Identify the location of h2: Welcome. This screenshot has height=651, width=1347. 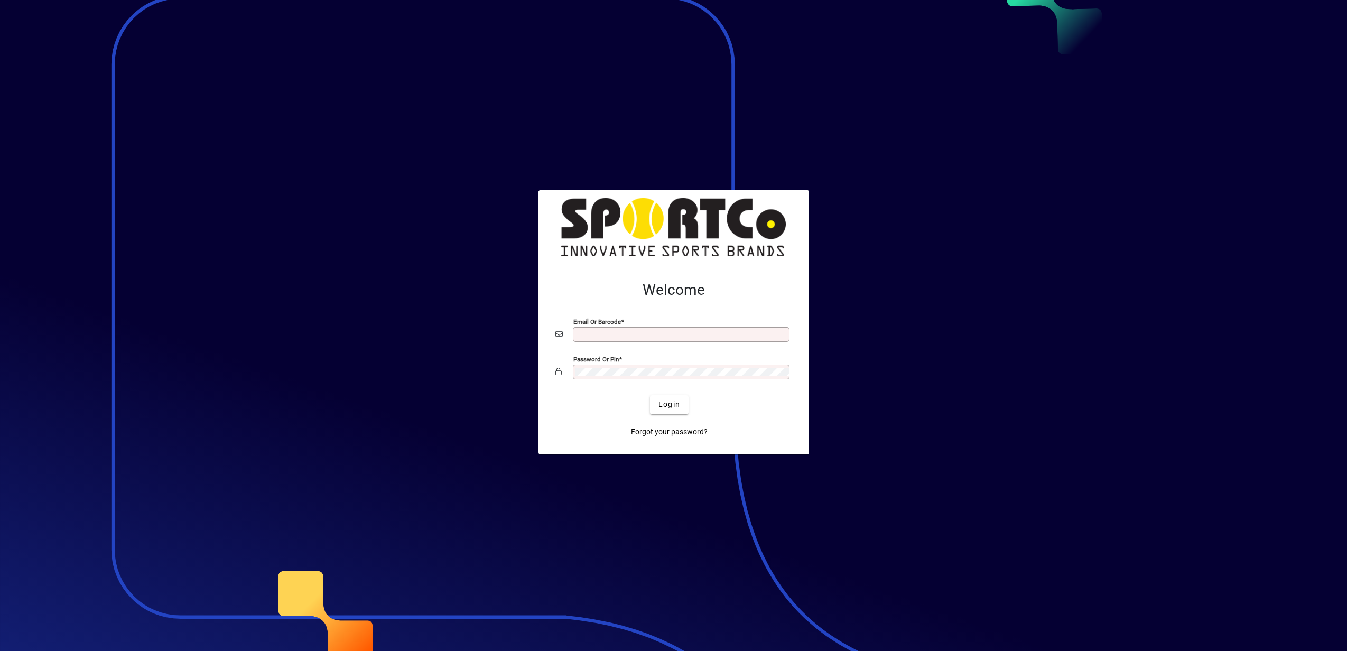
(674, 290).